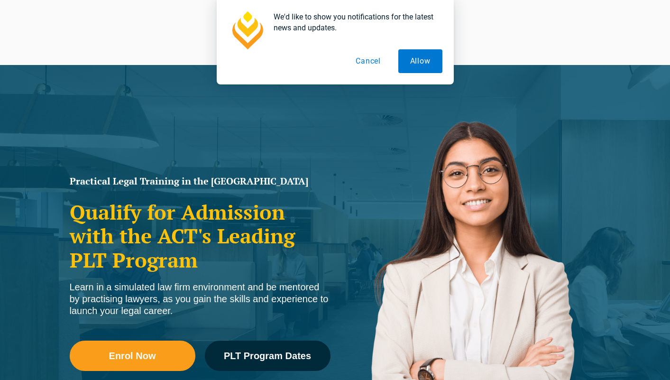  What do you see at coordinates (368, 61) in the screenshot?
I see `button: Cancel` at bounding box center [368, 61].